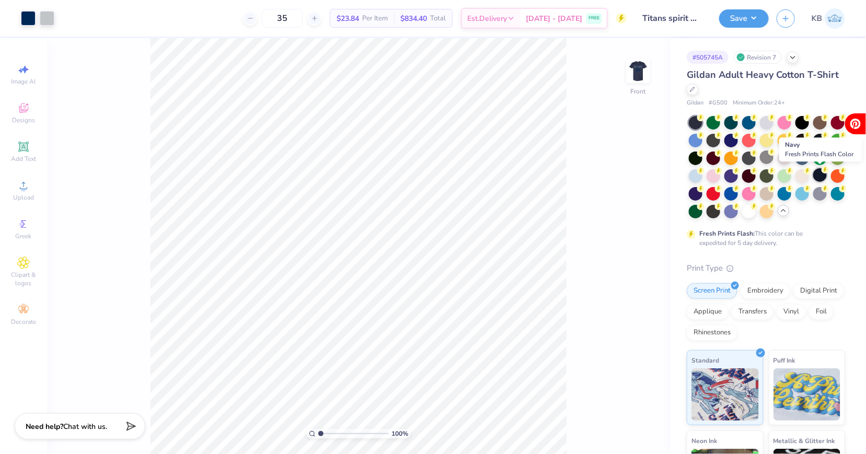  What do you see at coordinates (753, 312) in the screenshot?
I see `div: Transfers` at bounding box center [753, 312].